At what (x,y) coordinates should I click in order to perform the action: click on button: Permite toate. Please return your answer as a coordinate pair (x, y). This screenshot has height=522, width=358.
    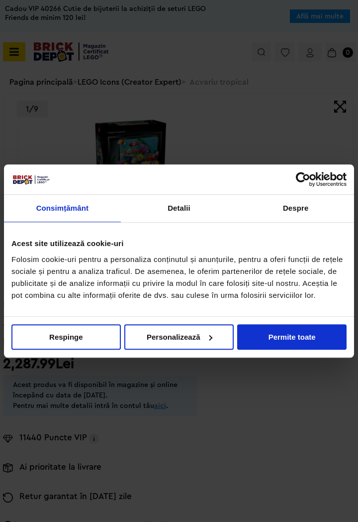
    Looking at the image, I should click on (292, 337).